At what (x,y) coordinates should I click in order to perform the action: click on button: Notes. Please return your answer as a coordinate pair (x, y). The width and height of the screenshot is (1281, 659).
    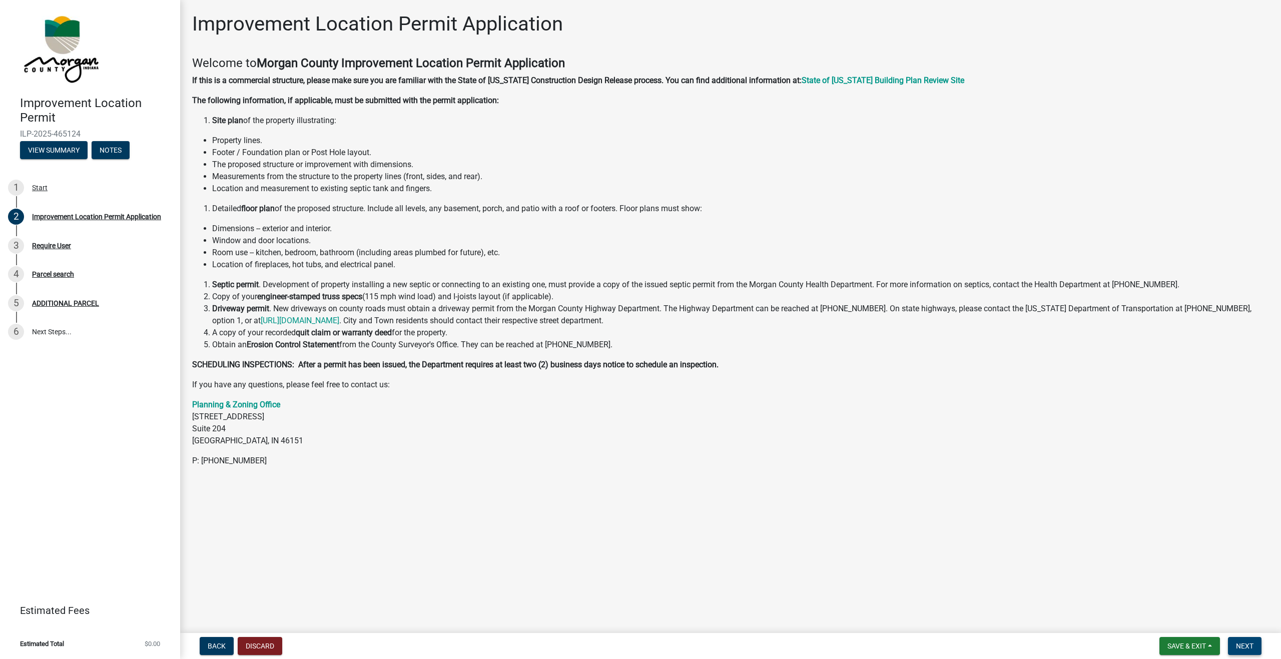
    Looking at the image, I should click on (111, 150).